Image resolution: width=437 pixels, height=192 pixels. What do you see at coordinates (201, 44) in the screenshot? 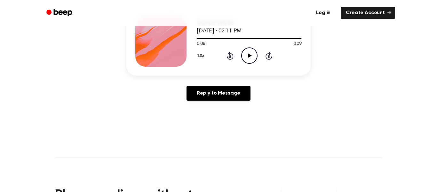
I see `span: 0:08` at bounding box center [201, 44].